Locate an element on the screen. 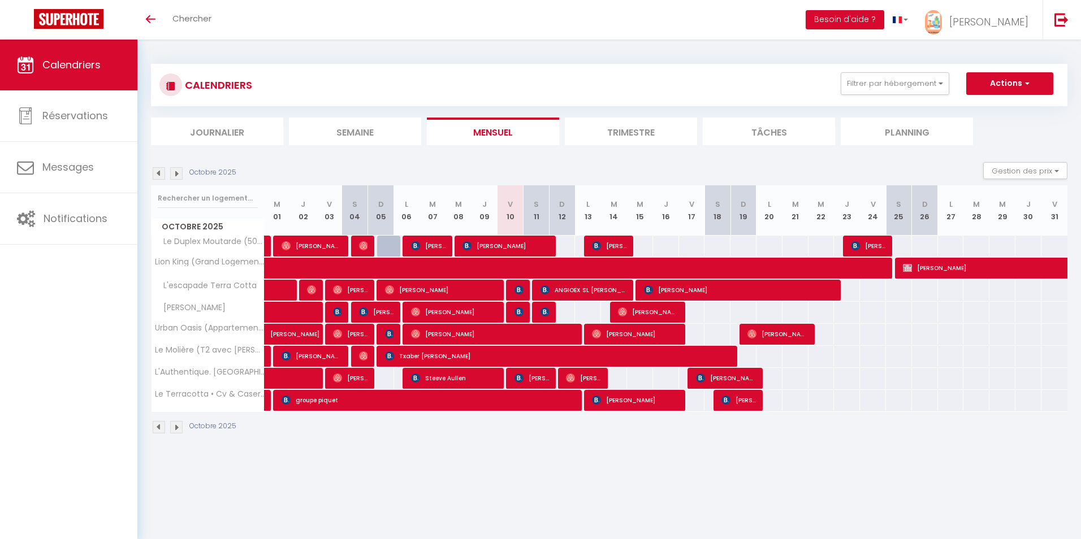 The height and width of the screenshot is (539, 1081). span: groupe piquet is located at coordinates (428, 400).